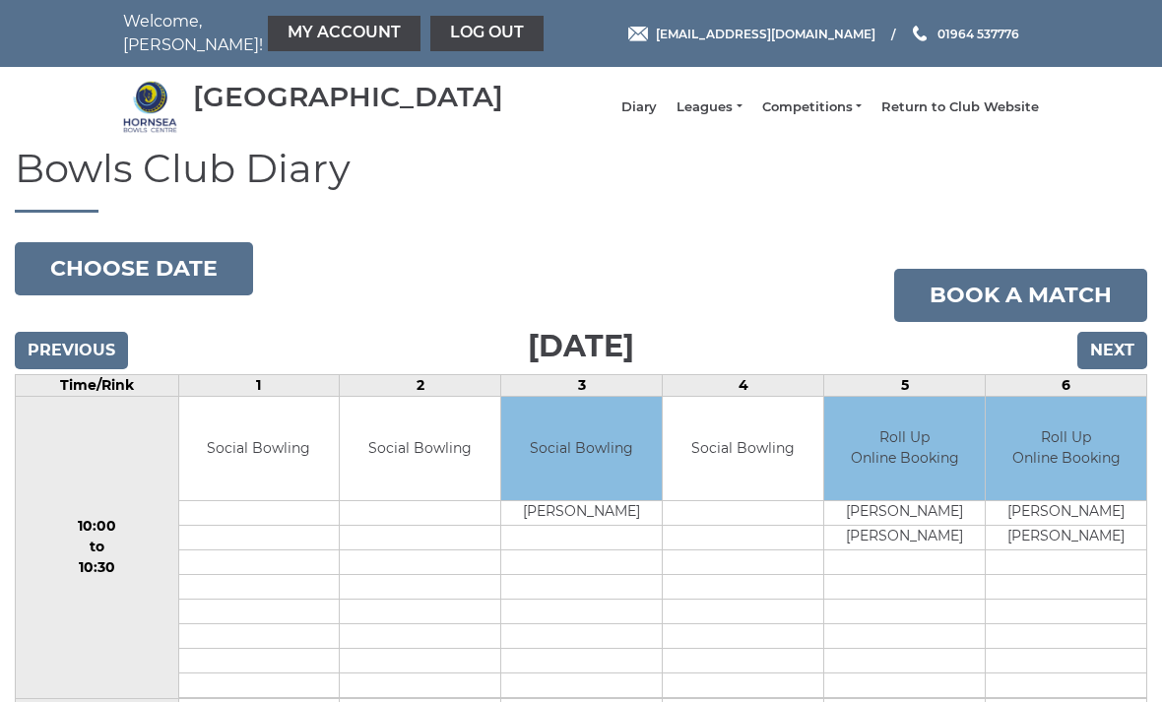 The width and height of the screenshot is (1162, 702). What do you see at coordinates (743, 386) in the screenshot?
I see `td: 4` at bounding box center [743, 386].